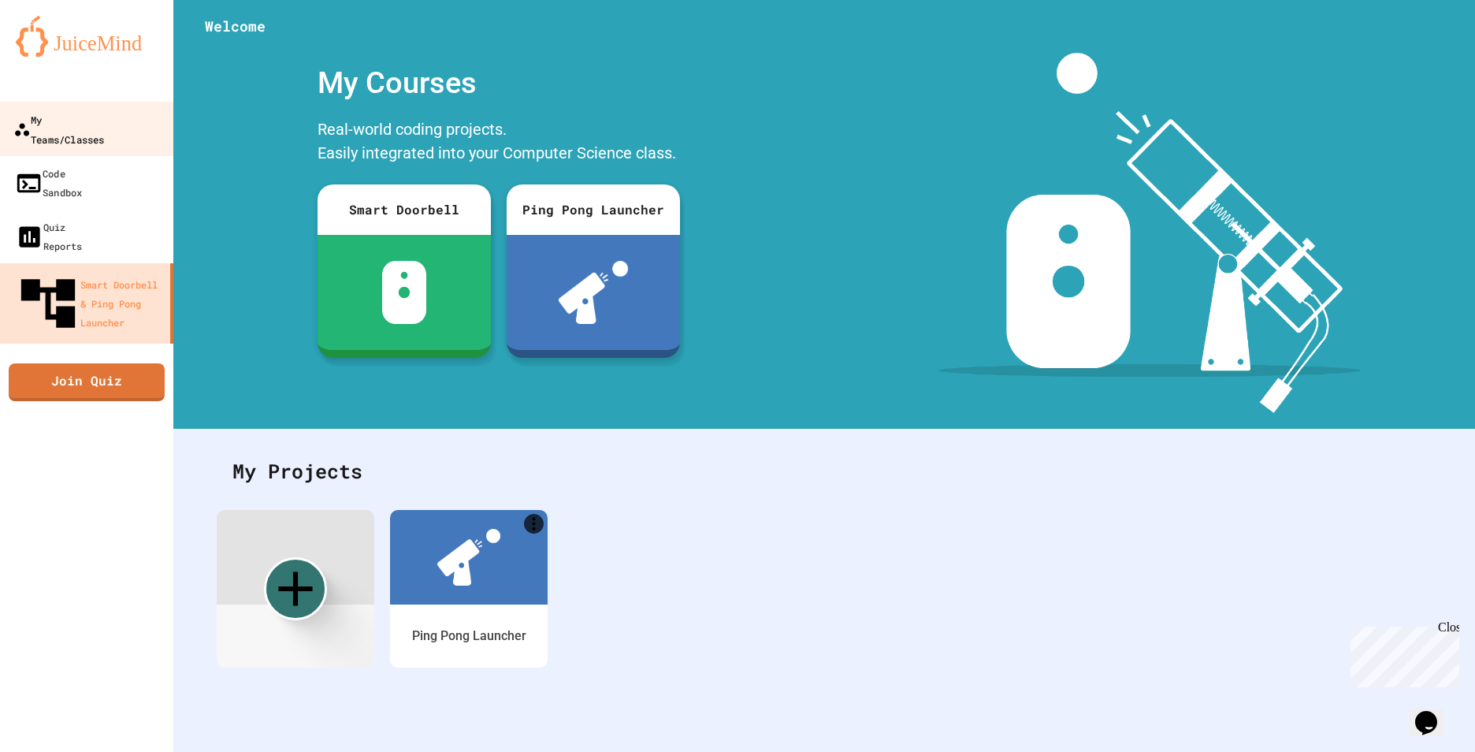 The image size is (1475, 752). I want to click on div: Smart Doorbell, so click(404, 210).